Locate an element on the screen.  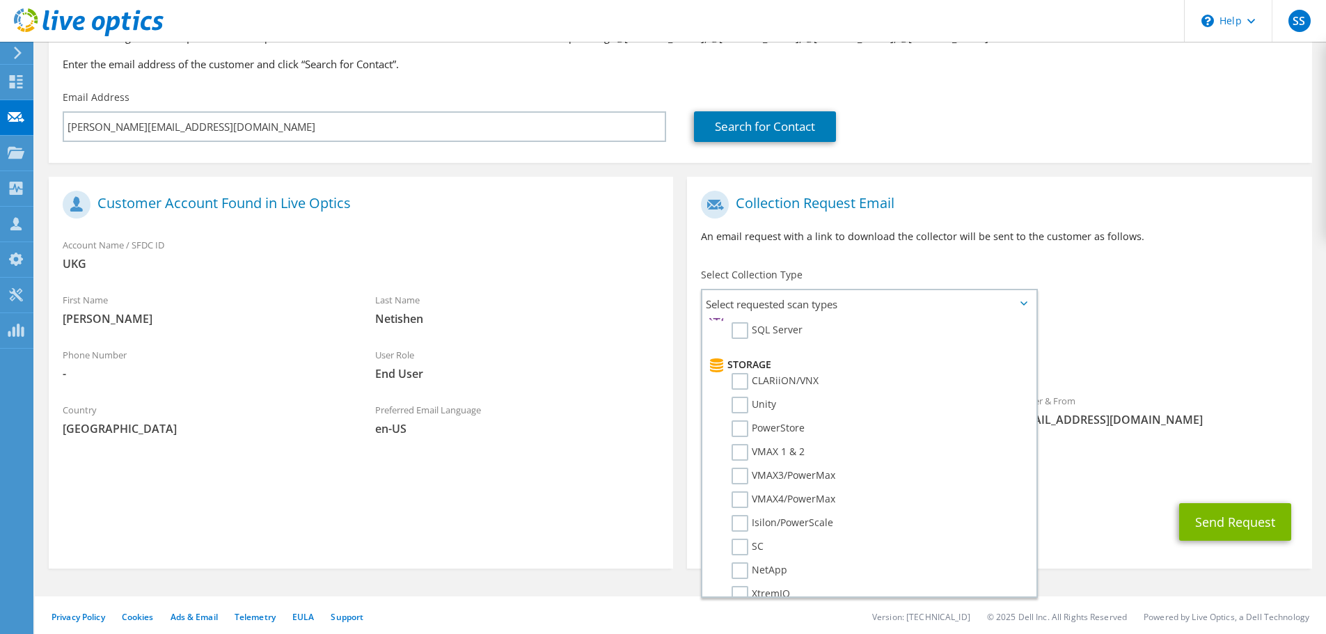
label: Isilon/PowerScale is located at coordinates (782, 523).